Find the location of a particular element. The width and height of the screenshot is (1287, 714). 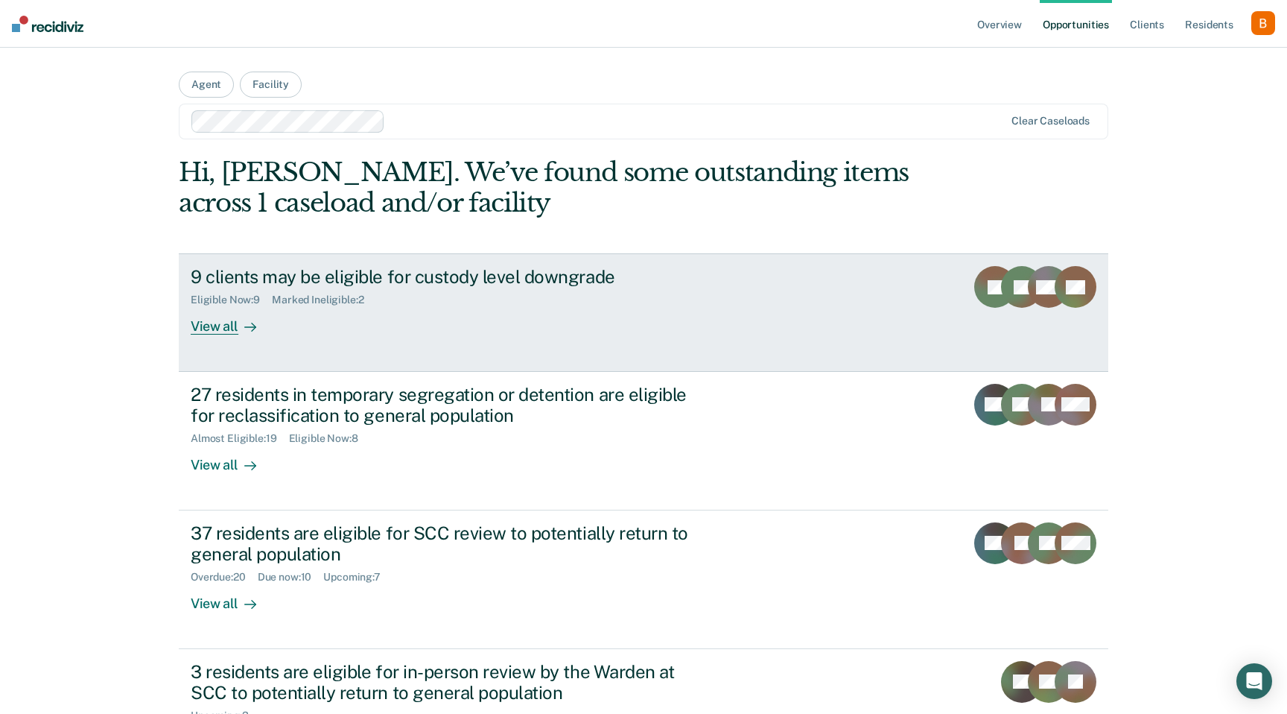

div: 9 clients may be eligible for custody level downgrade is located at coordinates (452, 276).